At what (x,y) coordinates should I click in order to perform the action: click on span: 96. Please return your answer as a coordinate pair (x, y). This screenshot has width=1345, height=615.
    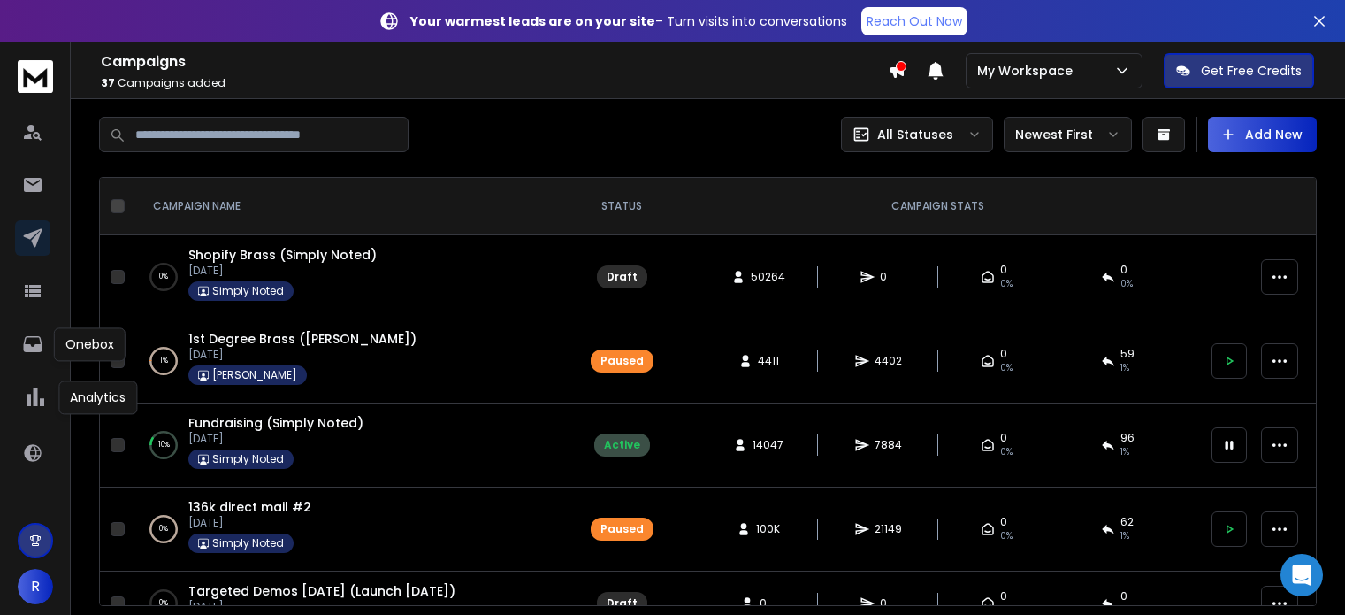
    Looking at the image, I should click on (1128, 438).